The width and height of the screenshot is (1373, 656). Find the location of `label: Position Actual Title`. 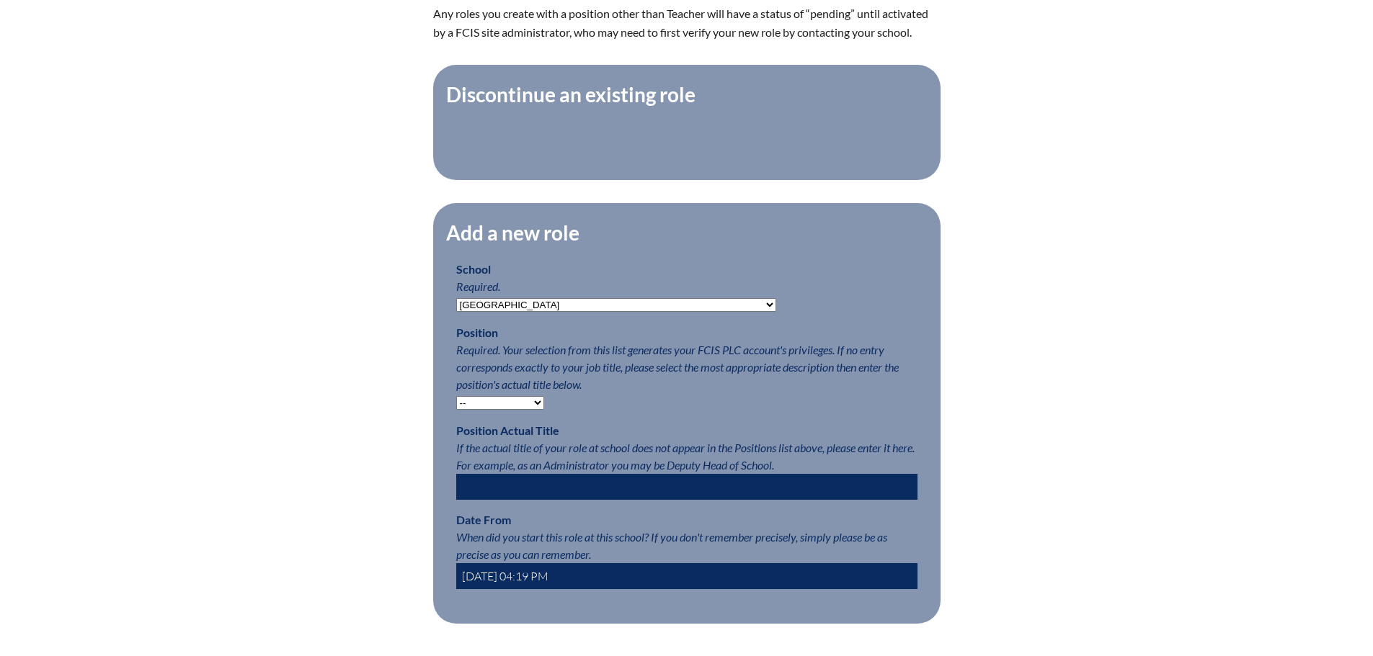

label: Position Actual Title is located at coordinates (507, 430).